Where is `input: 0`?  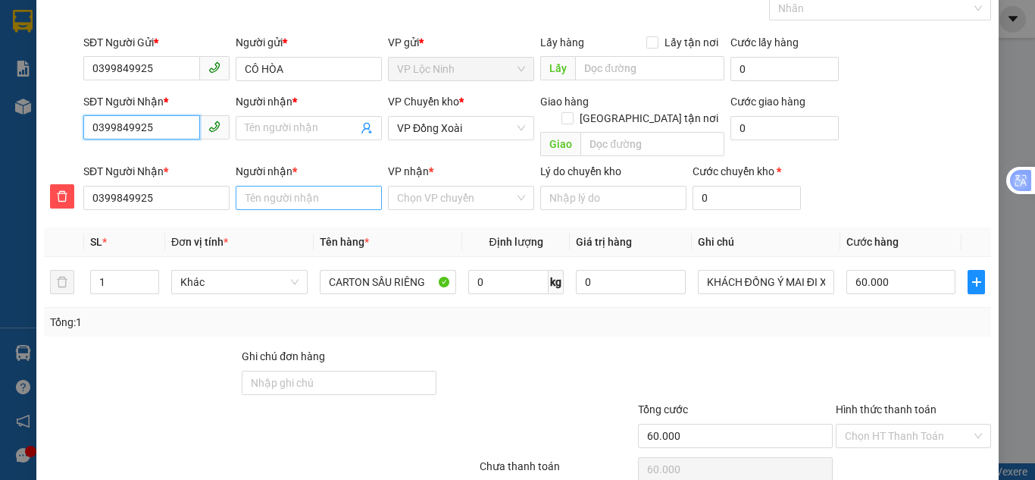 input: 0 is located at coordinates (630, 282).